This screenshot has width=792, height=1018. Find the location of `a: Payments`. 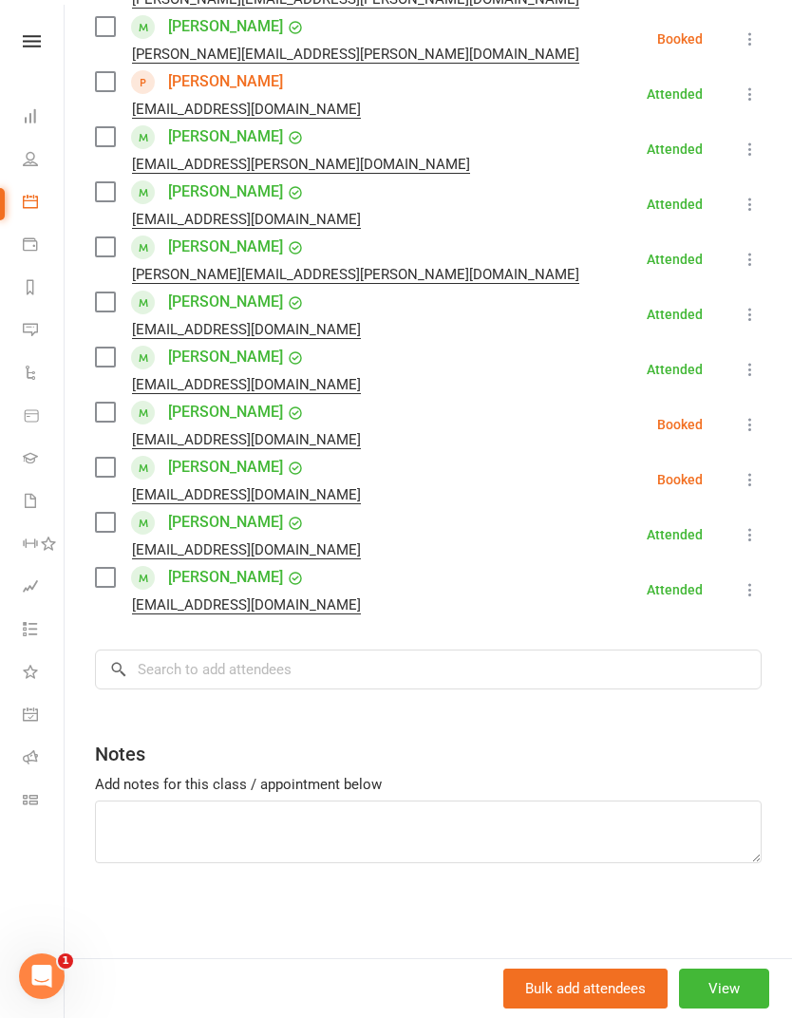

a: Payments is located at coordinates (44, 246).